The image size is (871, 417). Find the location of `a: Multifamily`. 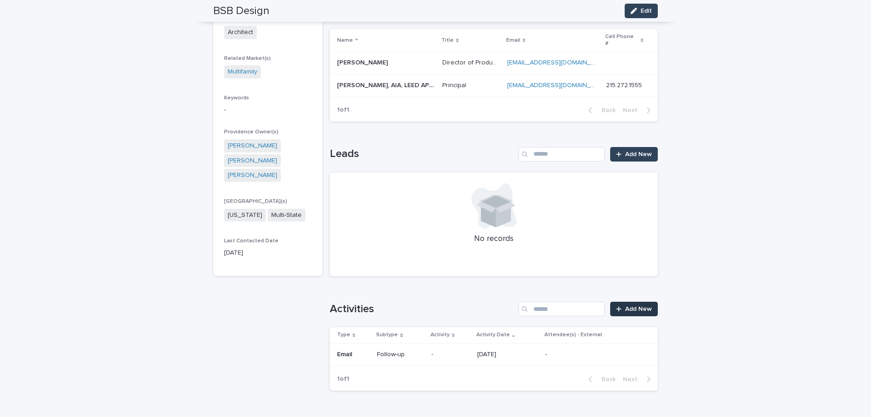

a: Multifamily is located at coordinates (242, 72).